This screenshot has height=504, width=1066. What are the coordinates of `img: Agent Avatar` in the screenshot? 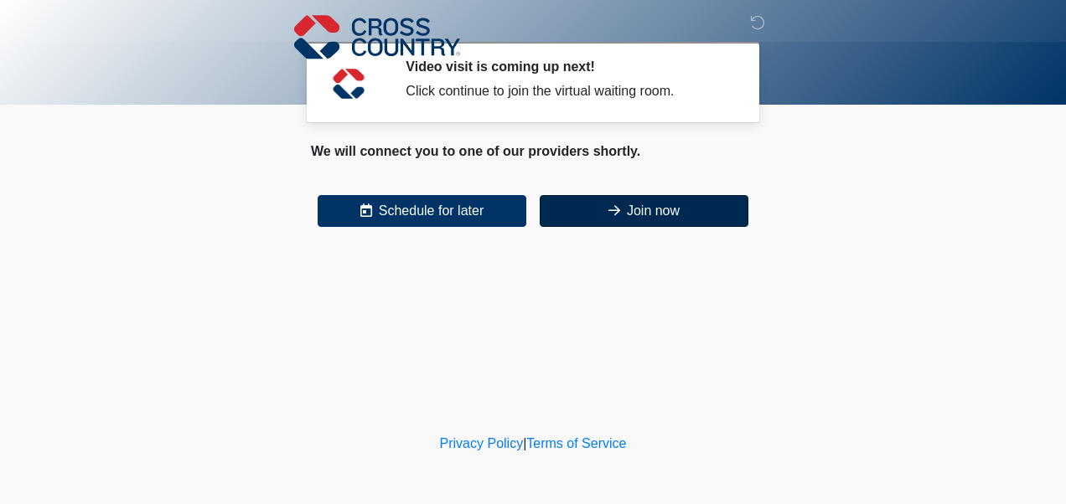 It's located at (349, 84).